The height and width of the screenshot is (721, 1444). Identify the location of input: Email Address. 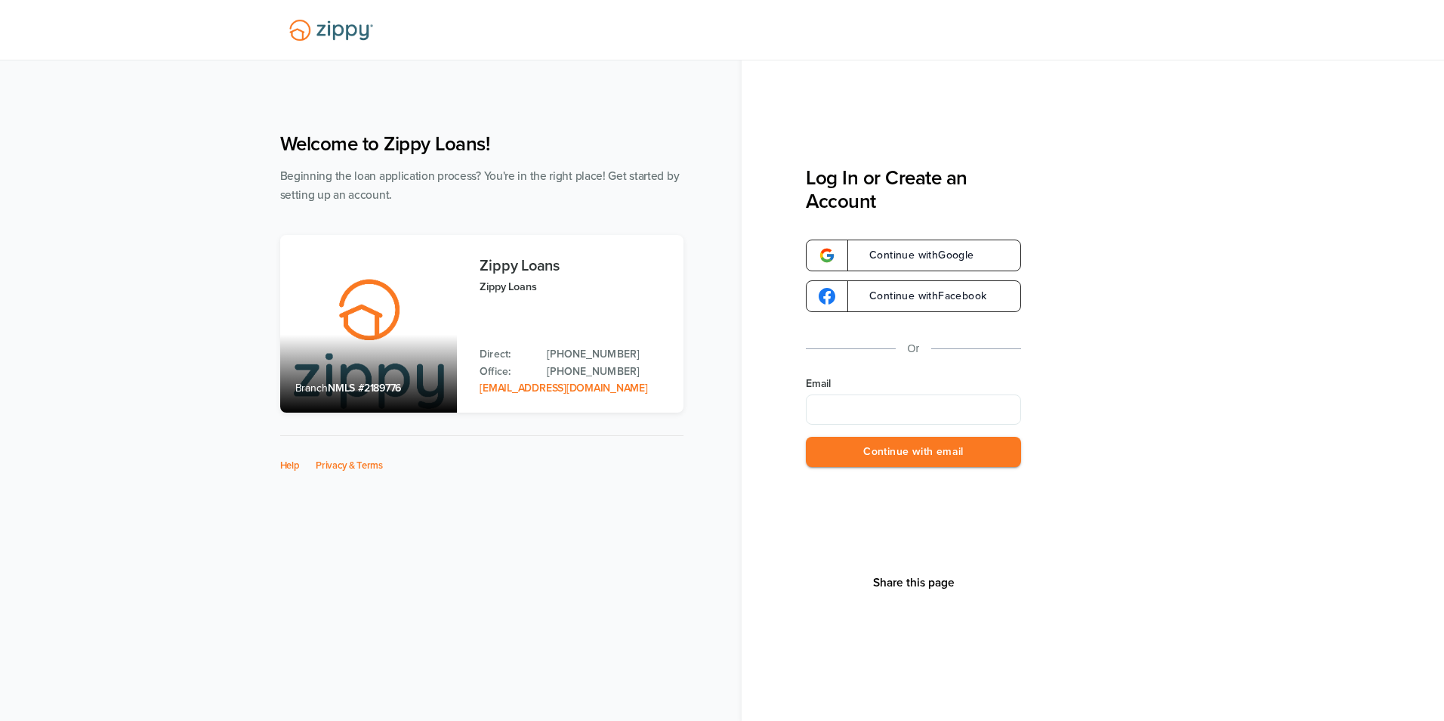
(913, 409).